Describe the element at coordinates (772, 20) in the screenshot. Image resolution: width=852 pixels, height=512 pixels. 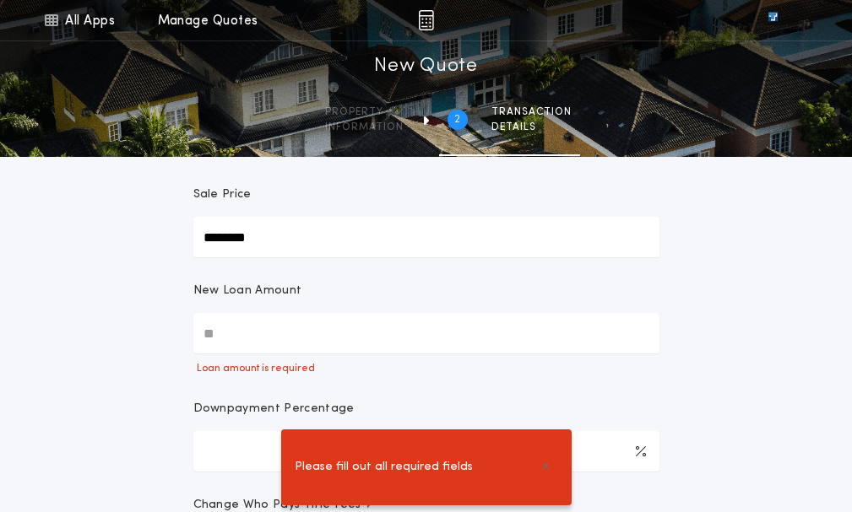
I see `img: vs-icon` at that location.